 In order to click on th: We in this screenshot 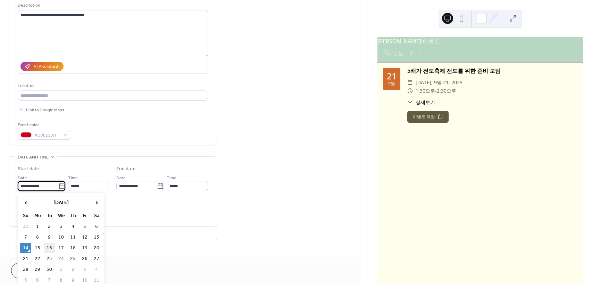, I will do `click(61, 216)`.